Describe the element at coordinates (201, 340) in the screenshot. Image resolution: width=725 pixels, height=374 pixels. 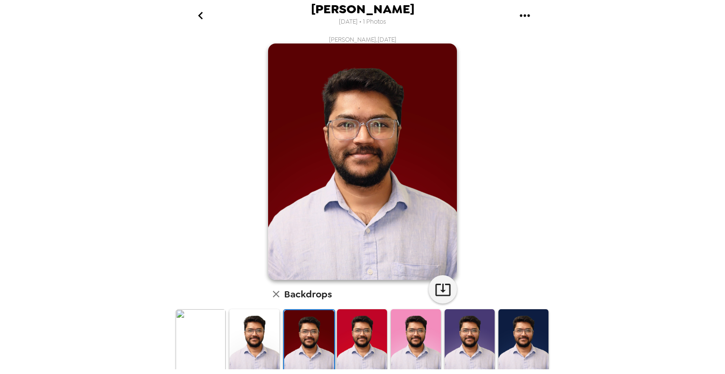
I see `img: Original` at that location.